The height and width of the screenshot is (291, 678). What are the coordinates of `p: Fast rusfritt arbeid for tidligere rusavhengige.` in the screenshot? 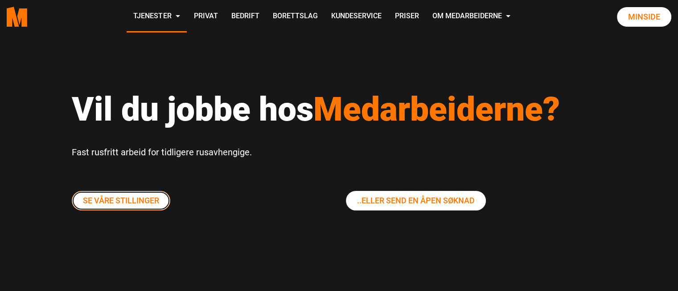 It's located at (339, 152).